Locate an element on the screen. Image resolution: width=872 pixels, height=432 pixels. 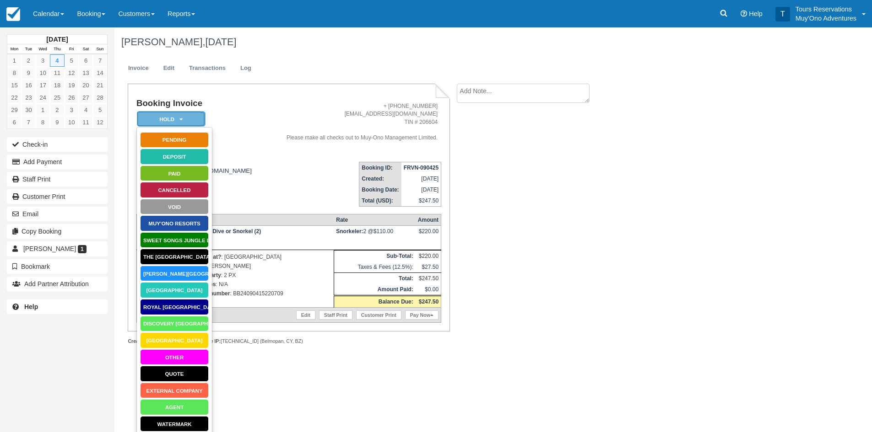
a: 18 is located at coordinates (57, 85).